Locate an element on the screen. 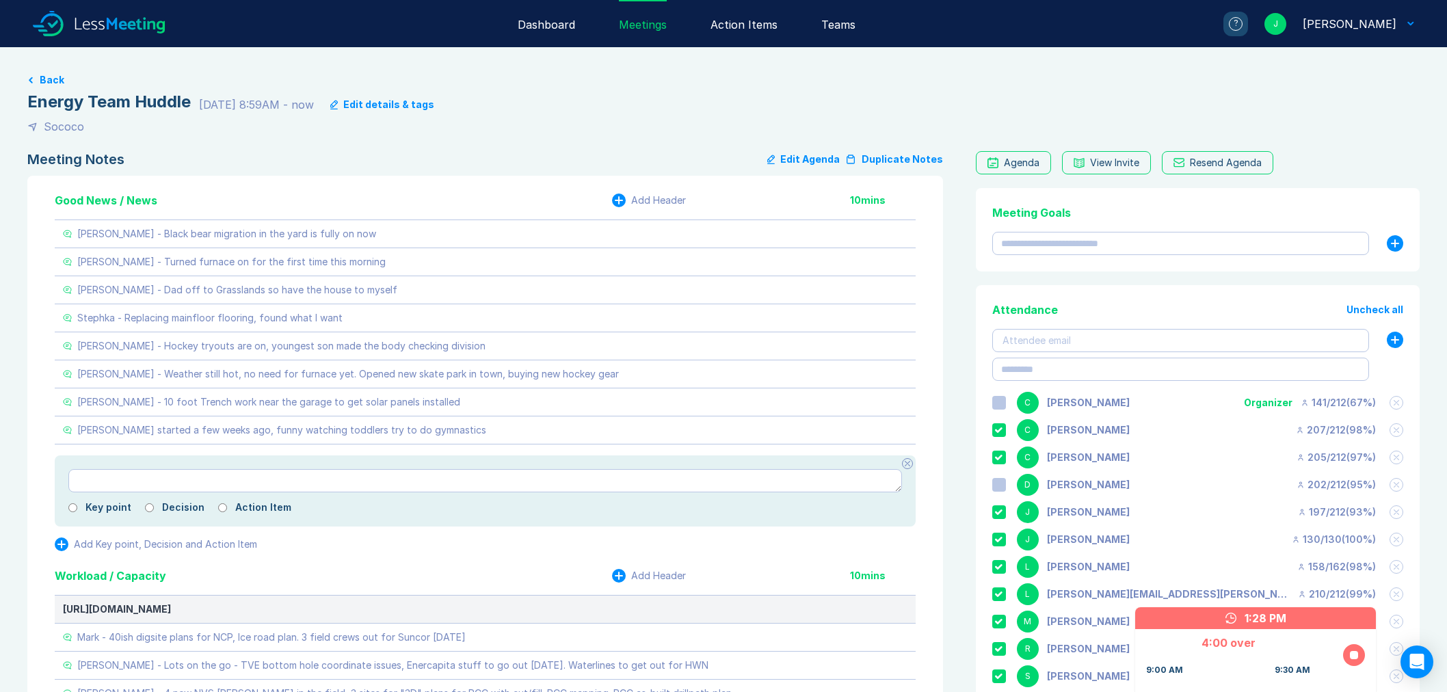  div: 4:00 over is located at coordinates (1228, 643).